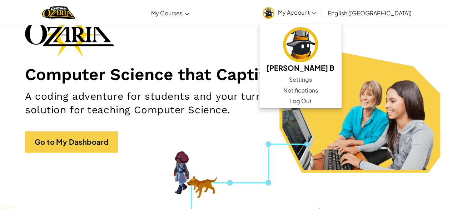 Image resolution: width=452 pixels, height=209 pixels. What do you see at coordinates (300, 80) in the screenshot?
I see `a: Settings` at bounding box center [300, 80].